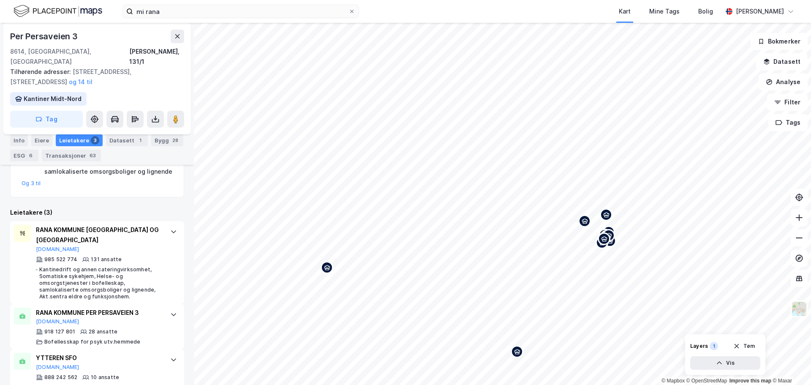 The height and width of the screenshot is (385, 811). I want to click on button: Filter, so click(788, 102).